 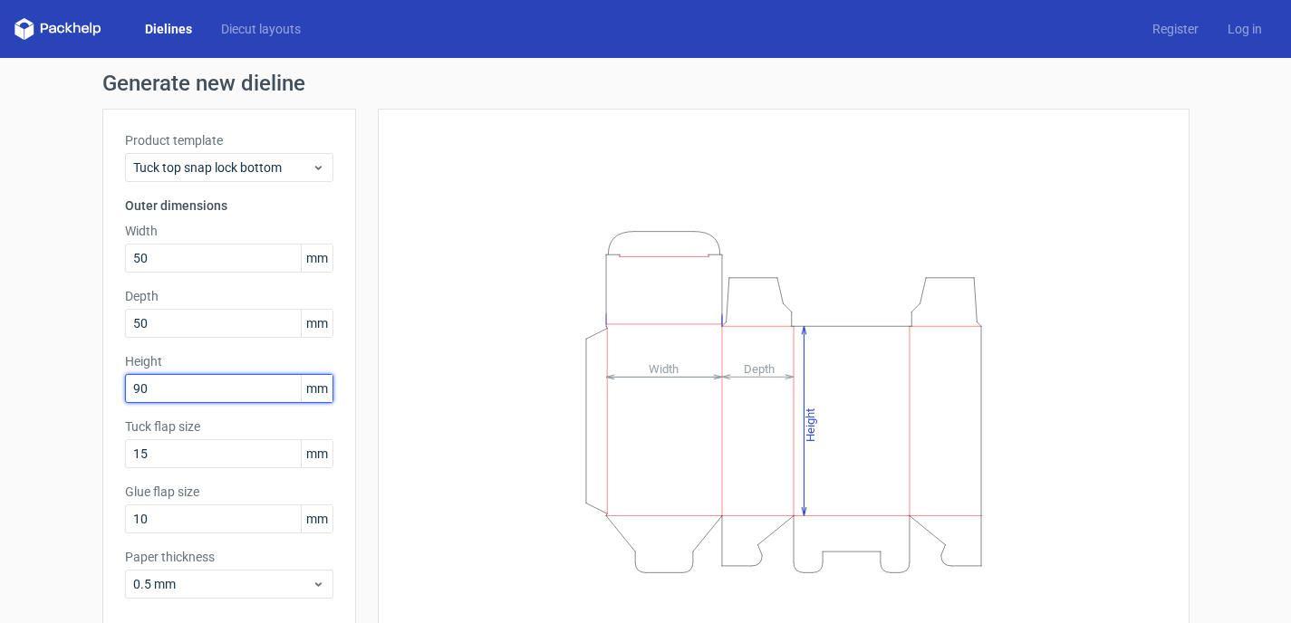 I want to click on a: Dielines, so click(x=169, y=29).